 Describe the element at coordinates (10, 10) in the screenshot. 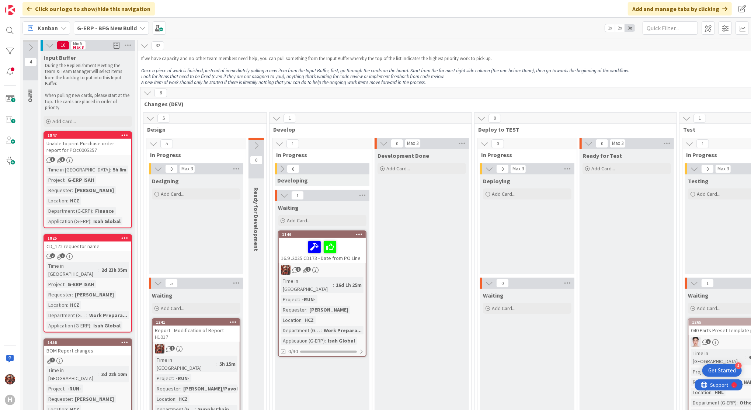

I see `img: Visit kanbanzone.com` at that location.